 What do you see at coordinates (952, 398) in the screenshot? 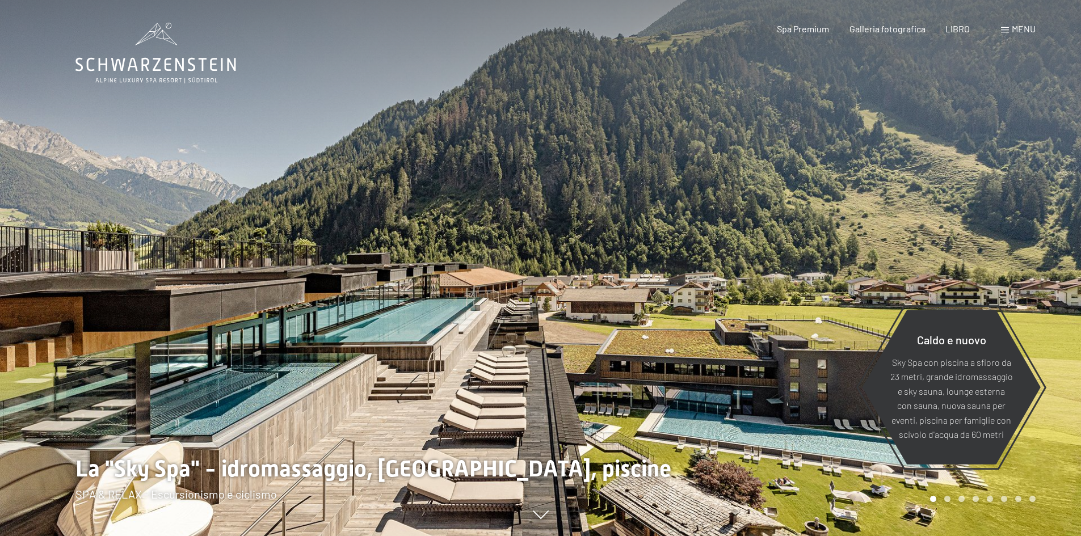
I see `font: Sky Spa con piscina a sfioro da 23 metri, grande idromassaggio e sky sauna, lounge esterna con sa...` at bounding box center [952, 398].